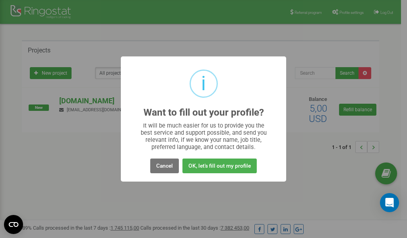 The image size is (407, 238). I want to click on button: Cancel, so click(165, 166).